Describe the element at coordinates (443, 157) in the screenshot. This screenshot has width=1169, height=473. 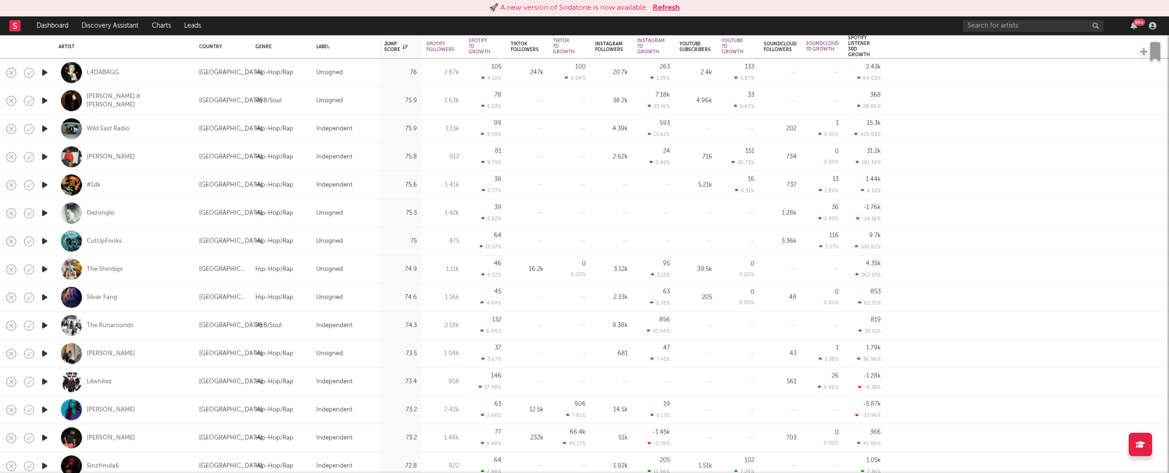
I see `div: 912` at that location.